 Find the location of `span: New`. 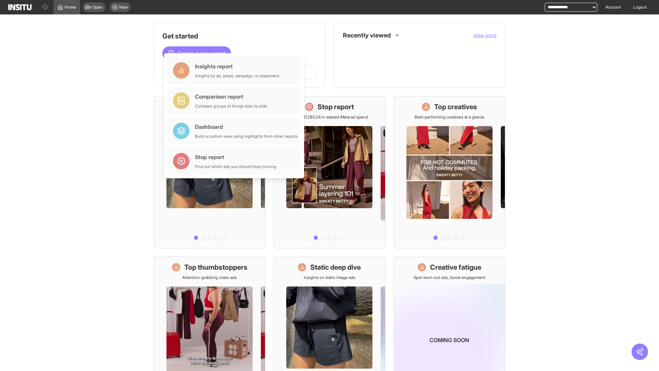

span: New is located at coordinates (123, 7).